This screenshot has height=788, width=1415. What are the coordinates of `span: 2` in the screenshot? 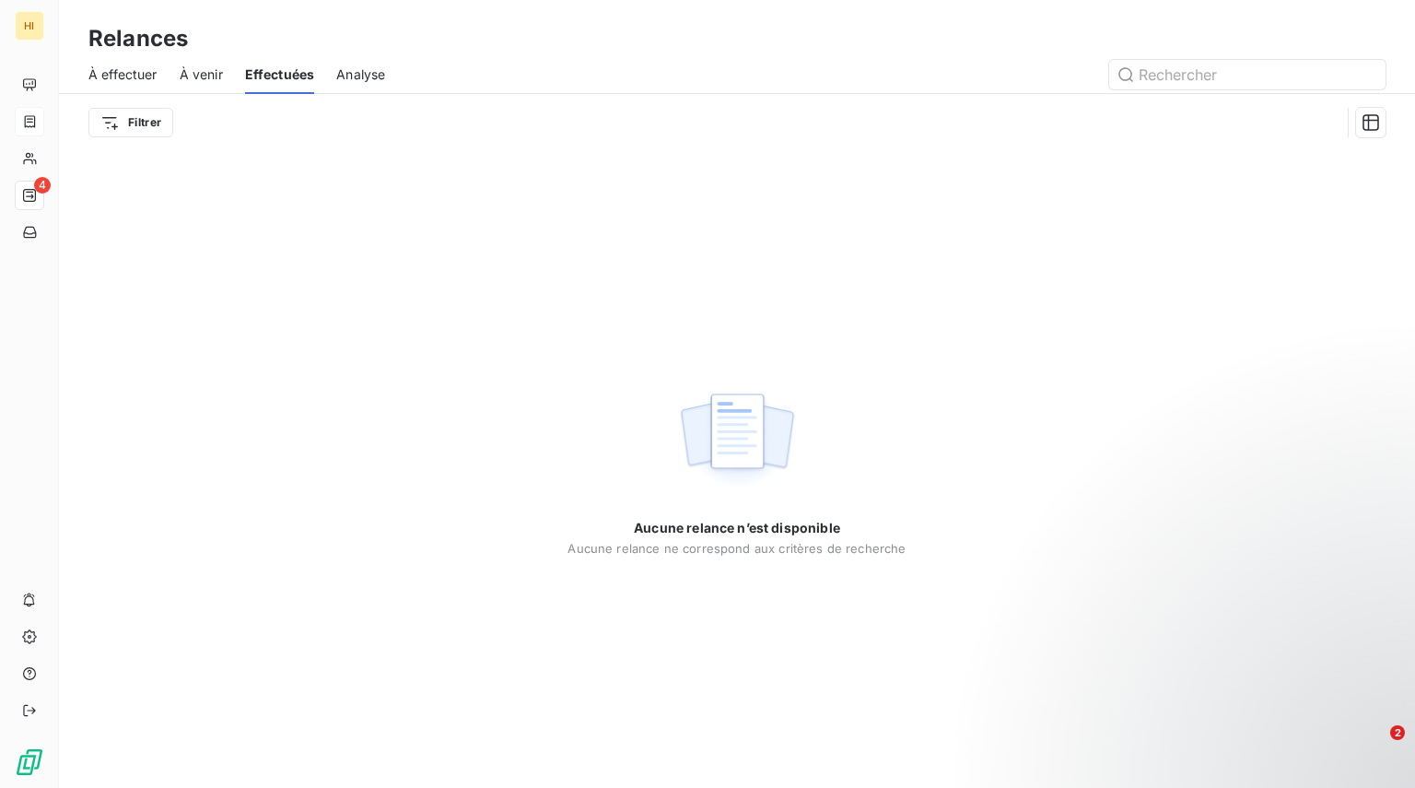 It's located at (1398, 732).